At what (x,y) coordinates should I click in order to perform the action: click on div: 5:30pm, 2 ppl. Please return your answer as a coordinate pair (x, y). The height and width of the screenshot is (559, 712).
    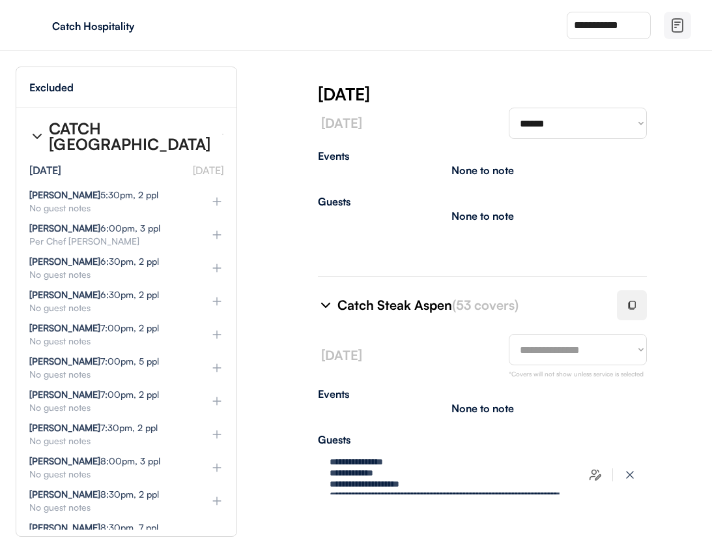
    Looking at the image, I should click on (94, 195).